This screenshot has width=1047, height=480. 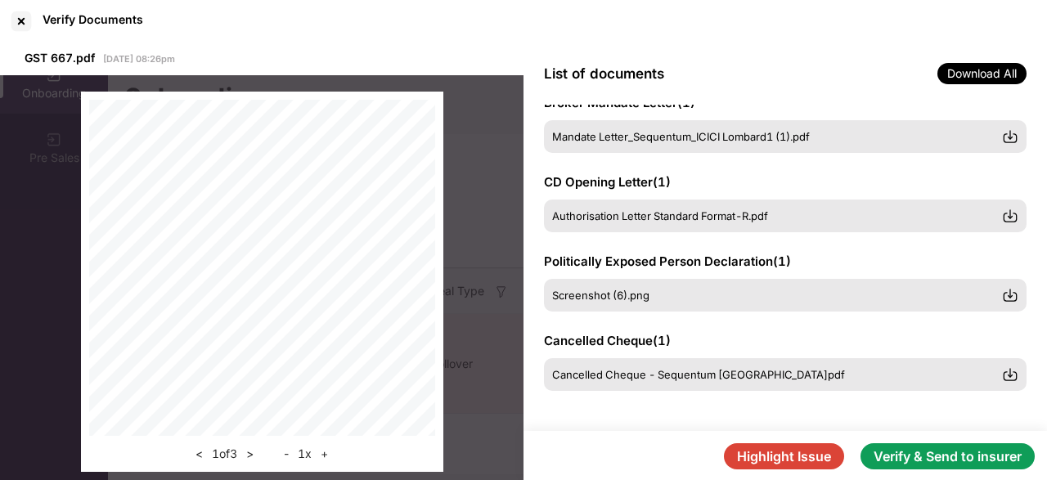 What do you see at coordinates (982, 74) in the screenshot?
I see `span: Download All` at bounding box center [982, 74].